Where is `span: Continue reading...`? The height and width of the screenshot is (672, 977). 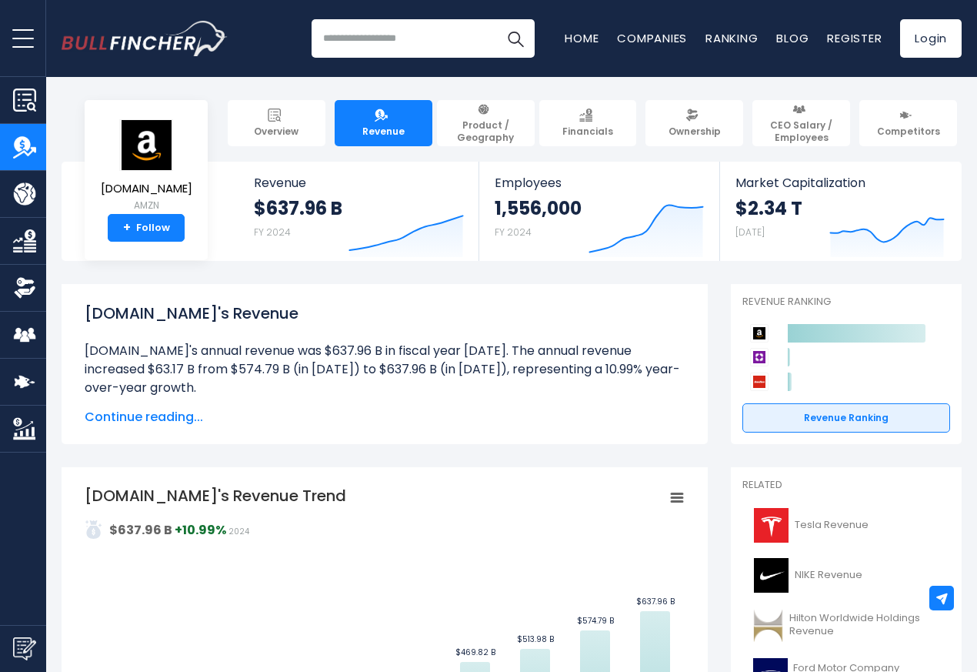
span: Continue reading... is located at coordinates (385, 417).